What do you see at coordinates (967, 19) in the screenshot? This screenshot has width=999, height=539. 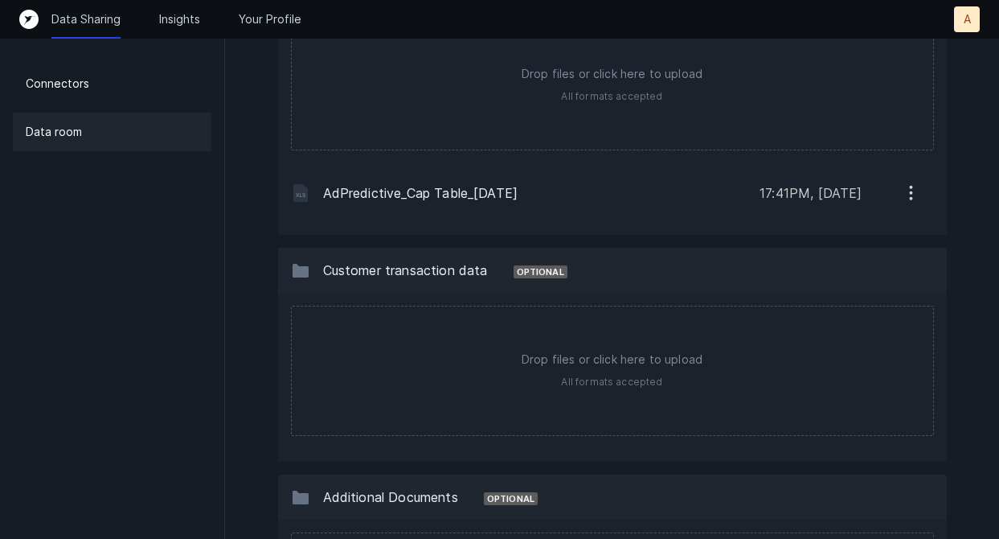 I see `p: A` at bounding box center [967, 19].